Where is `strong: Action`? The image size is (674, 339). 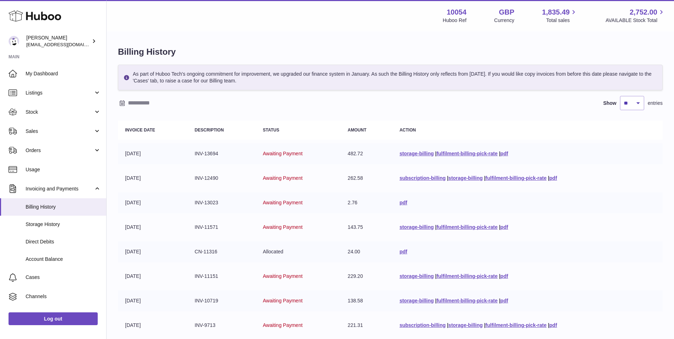
strong: Action is located at coordinates (408, 130).